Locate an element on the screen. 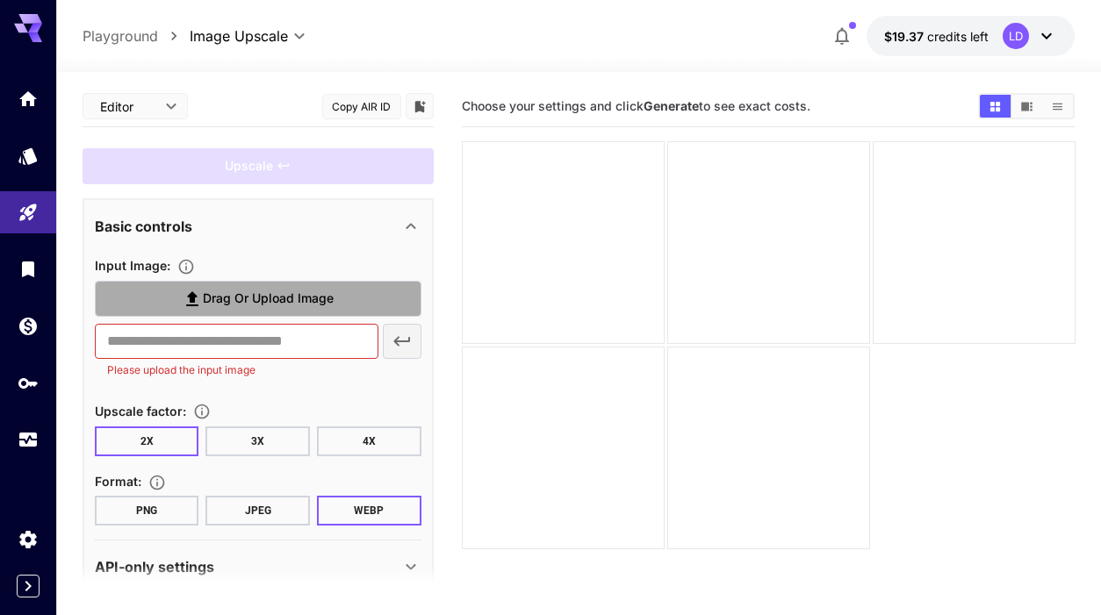 The height and width of the screenshot is (615, 1101). span: credits left is located at coordinates (958, 36).